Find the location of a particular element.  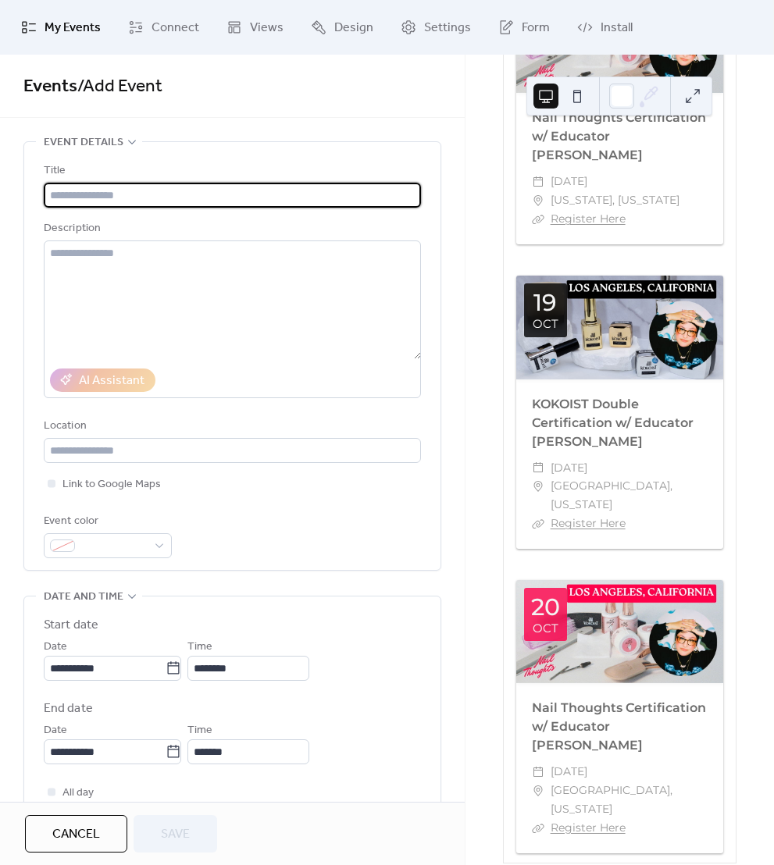

div: Event color is located at coordinates (106, 522).